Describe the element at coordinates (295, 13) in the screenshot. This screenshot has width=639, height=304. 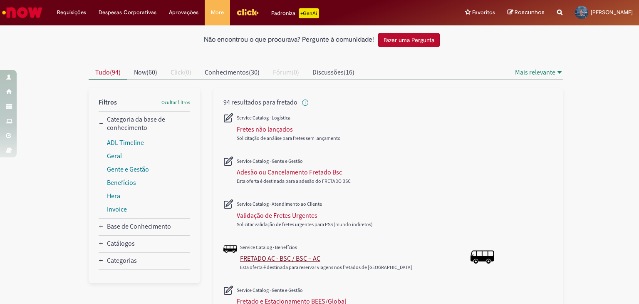
I see `div: Padroniza` at that location.